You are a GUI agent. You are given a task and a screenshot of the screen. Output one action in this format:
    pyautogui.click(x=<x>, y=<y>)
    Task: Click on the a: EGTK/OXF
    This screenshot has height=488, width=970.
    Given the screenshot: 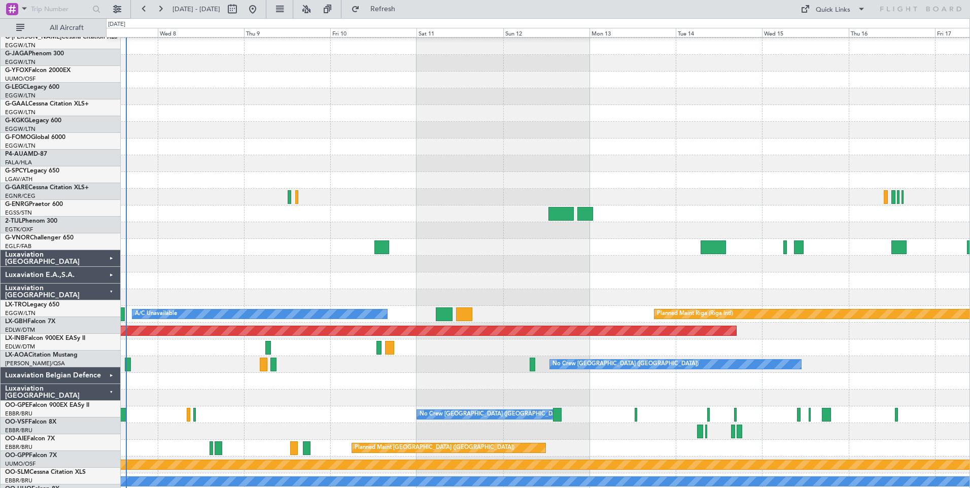 What is the action you would take?
    pyautogui.click(x=19, y=229)
    